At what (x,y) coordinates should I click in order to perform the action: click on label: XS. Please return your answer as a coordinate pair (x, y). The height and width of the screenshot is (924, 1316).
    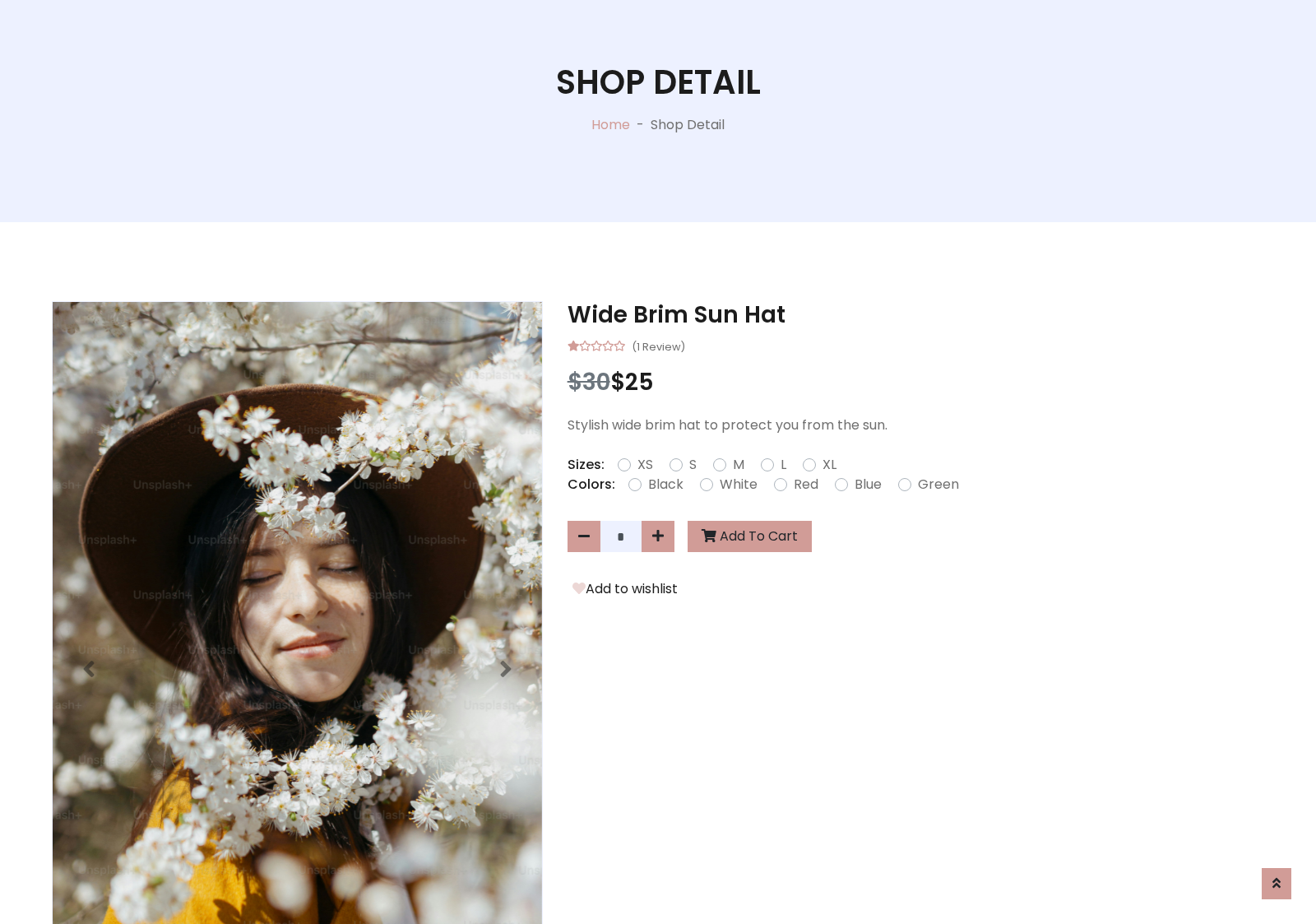
    Looking at the image, I should click on (645, 465).